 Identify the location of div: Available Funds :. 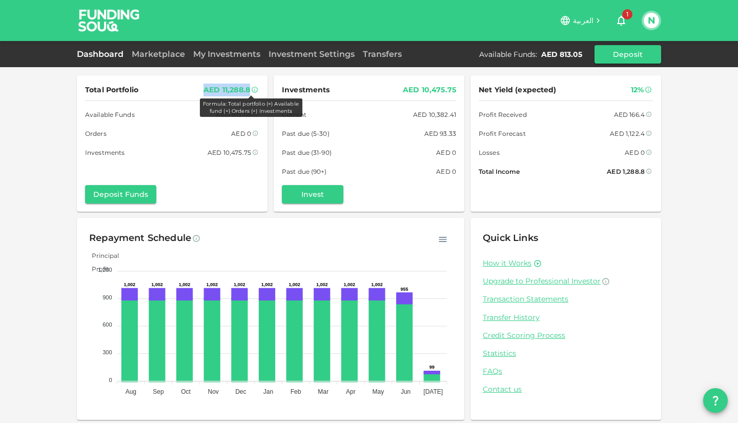
(508, 54).